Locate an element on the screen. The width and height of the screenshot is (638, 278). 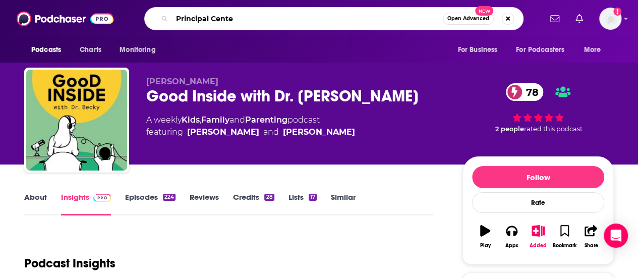
a: 78 is located at coordinates (524, 92).